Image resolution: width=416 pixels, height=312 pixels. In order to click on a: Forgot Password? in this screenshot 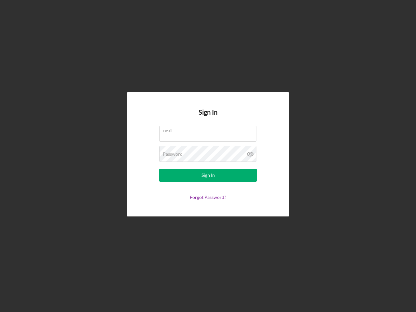, I will do `click(208, 197)`.